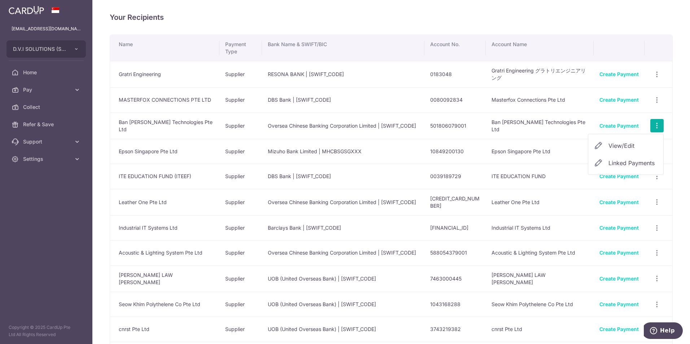  I want to click on td: Masterfox Connections Pte Ltd, so click(540, 100).